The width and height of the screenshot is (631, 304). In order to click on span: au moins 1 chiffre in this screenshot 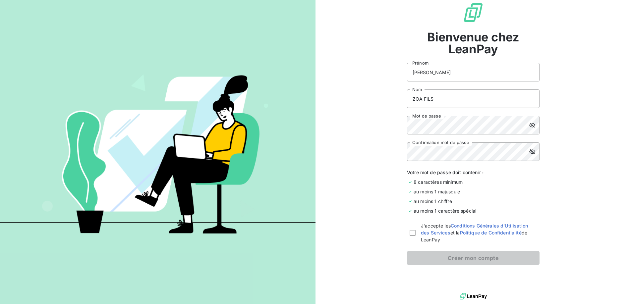, I will do `click(433, 201)`.